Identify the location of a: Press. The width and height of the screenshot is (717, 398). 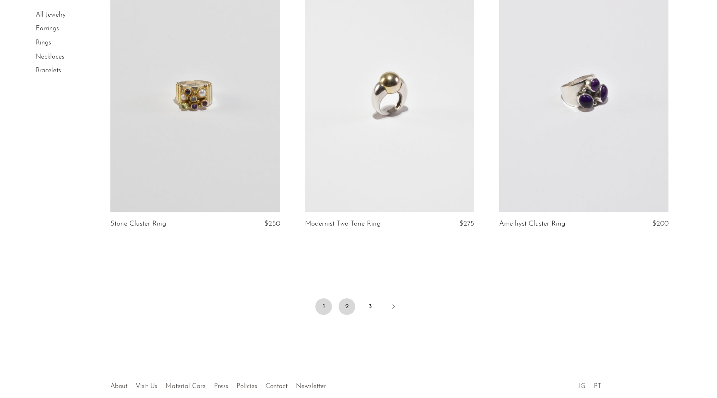
(221, 386).